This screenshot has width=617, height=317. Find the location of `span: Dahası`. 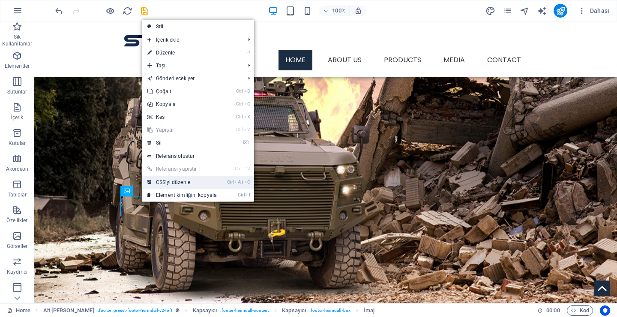

span: Dahası is located at coordinates (593, 11).